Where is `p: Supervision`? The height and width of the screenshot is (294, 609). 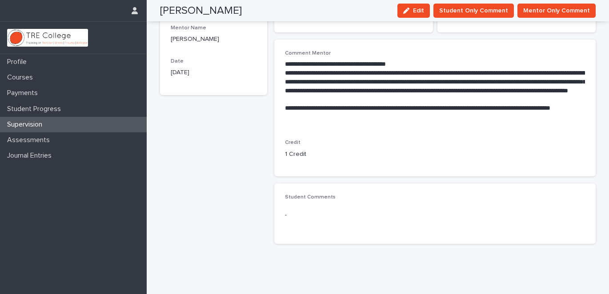
p: Supervision is located at coordinates (26, 125).